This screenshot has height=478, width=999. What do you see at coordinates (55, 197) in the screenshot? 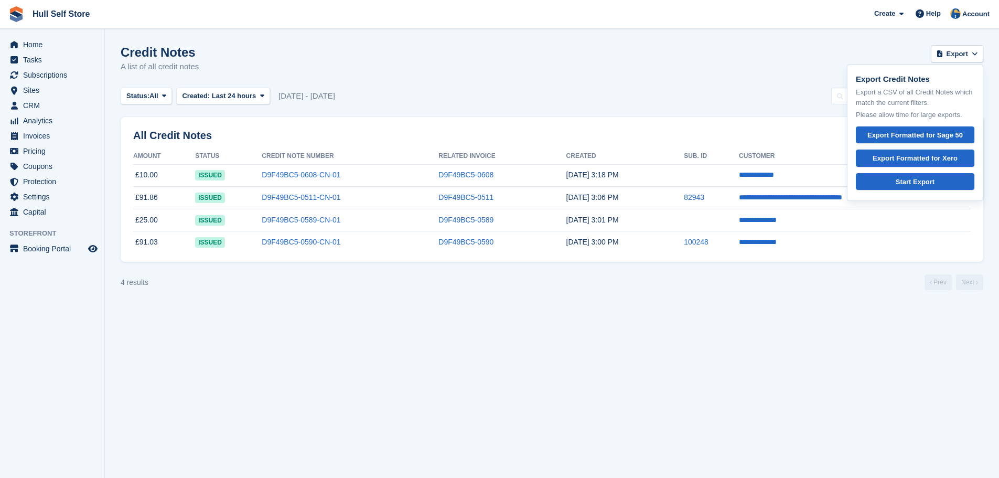
I see `span: Settings` at bounding box center [55, 197].